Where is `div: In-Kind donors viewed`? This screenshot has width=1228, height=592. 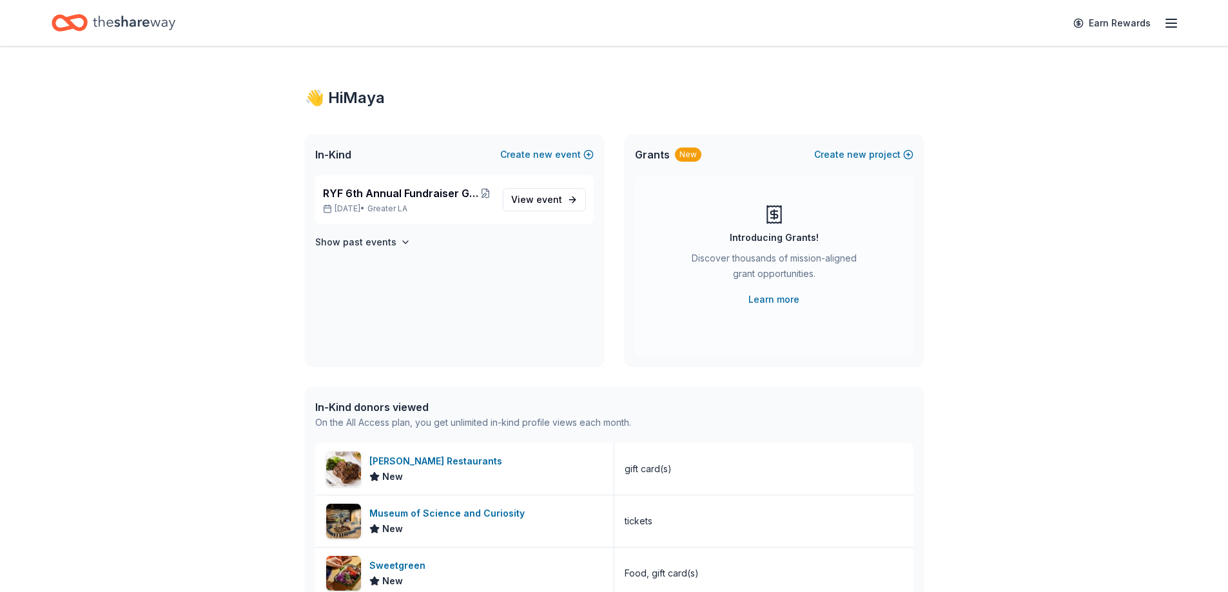
div: In-Kind donors viewed is located at coordinates (473, 407).